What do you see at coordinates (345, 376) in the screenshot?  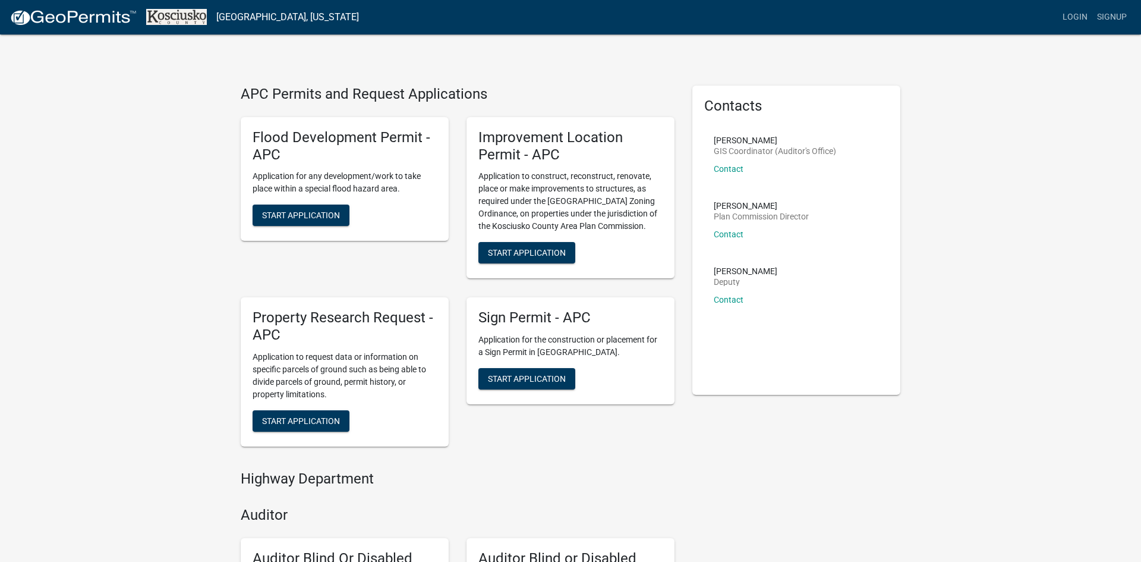 I see `p: Application to request data or information on specific parcels of ground such as being able to di...` at bounding box center [345, 376].